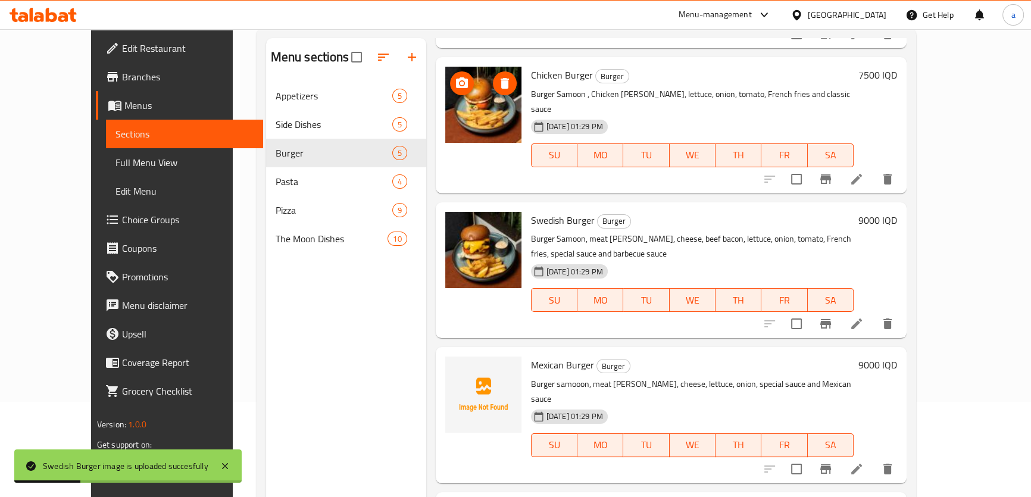 The image size is (1031, 497). Describe the element at coordinates (397, 239) in the screenshot. I see `span: 10` at that location.